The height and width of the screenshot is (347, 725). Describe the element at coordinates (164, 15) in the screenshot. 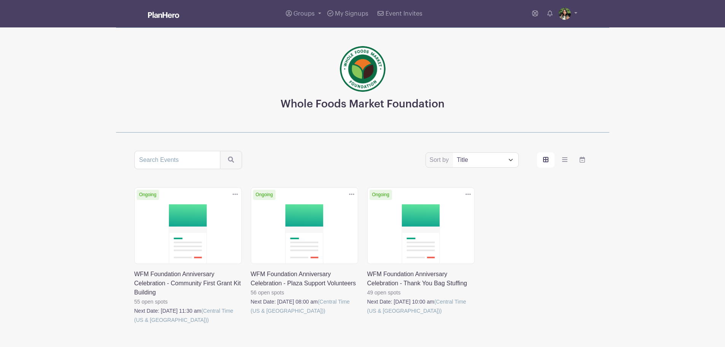

I see `img: logo_white-6c42ec7e38ccf1d336a20a19083b03d10ae64f83f12c07503d8b9e83406b4c7d.svg` at that location.